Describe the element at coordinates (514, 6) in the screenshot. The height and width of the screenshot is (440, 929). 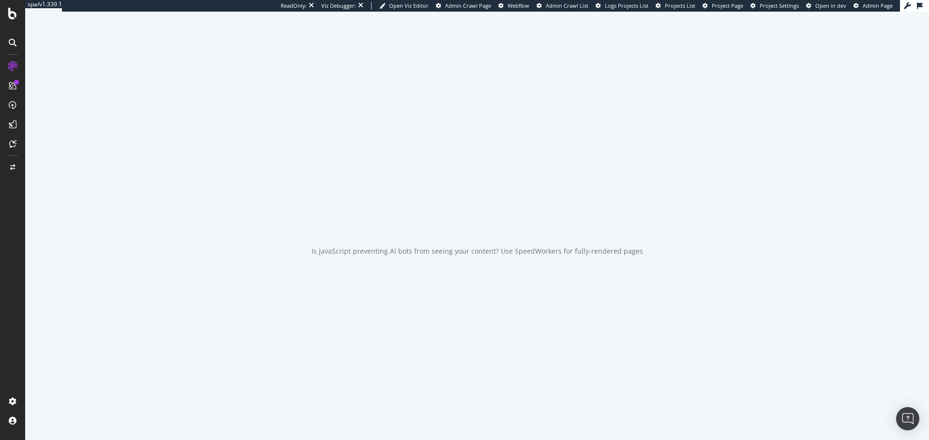
I see `a: Webflow` at that location.